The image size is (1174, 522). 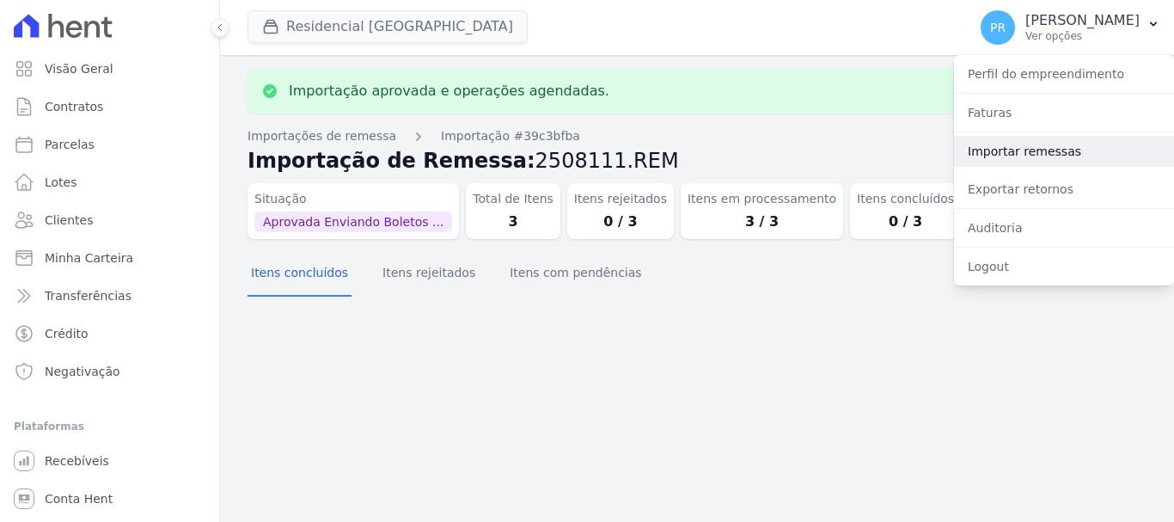 What do you see at coordinates (69, 220) in the screenshot?
I see `span: Clientes` at bounding box center [69, 220].